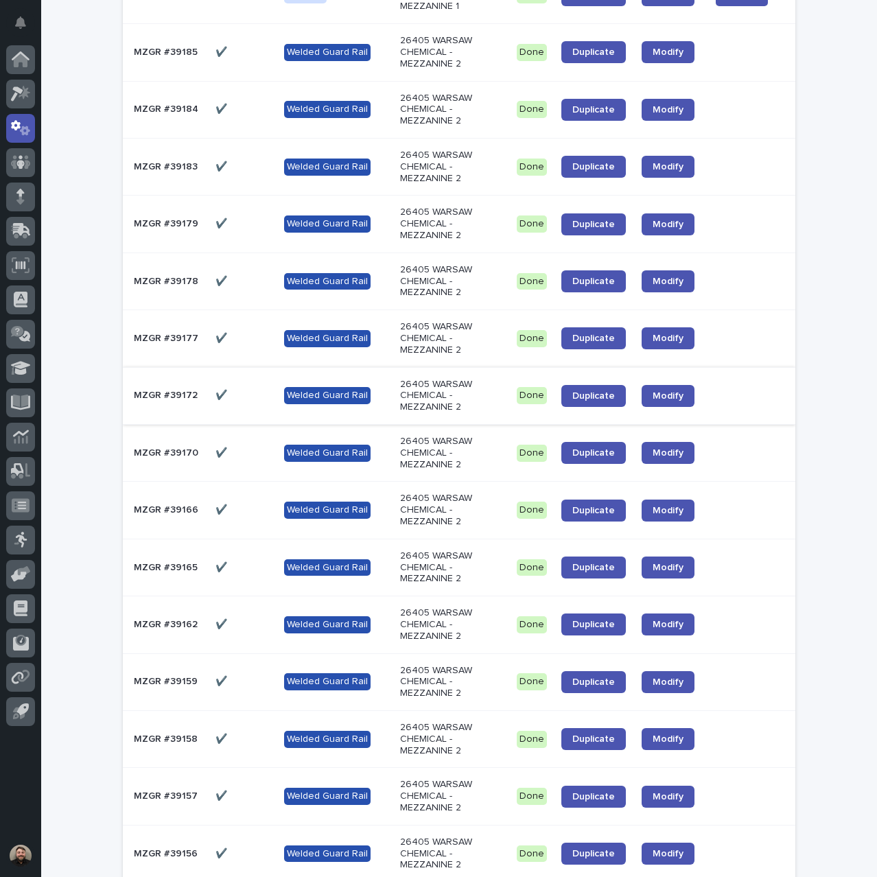 Image resolution: width=877 pixels, height=877 pixels. Describe the element at coordinates (167, 795) in the screenshot. I see `p: MZGR #39157` at that location.